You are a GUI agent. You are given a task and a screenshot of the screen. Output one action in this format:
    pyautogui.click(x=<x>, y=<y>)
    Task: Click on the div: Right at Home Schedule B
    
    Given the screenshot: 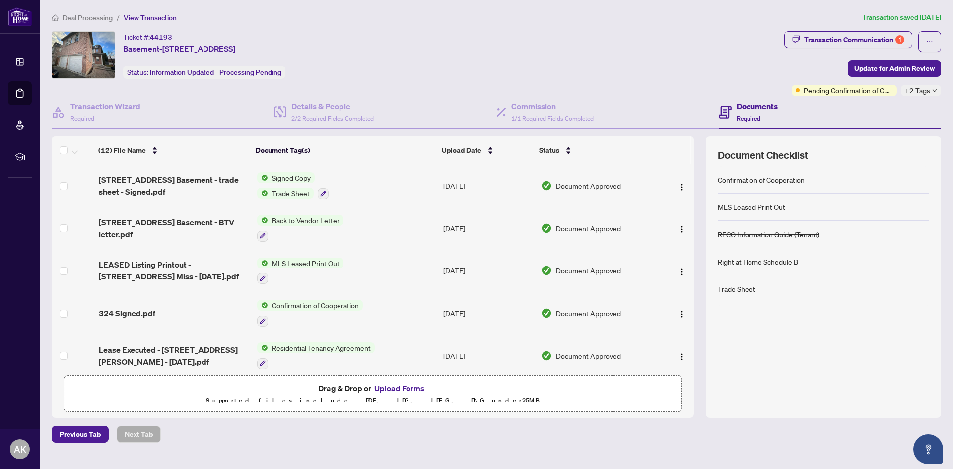 What is the action you would take?
    pyautogui.click(x=758, y=261)
    